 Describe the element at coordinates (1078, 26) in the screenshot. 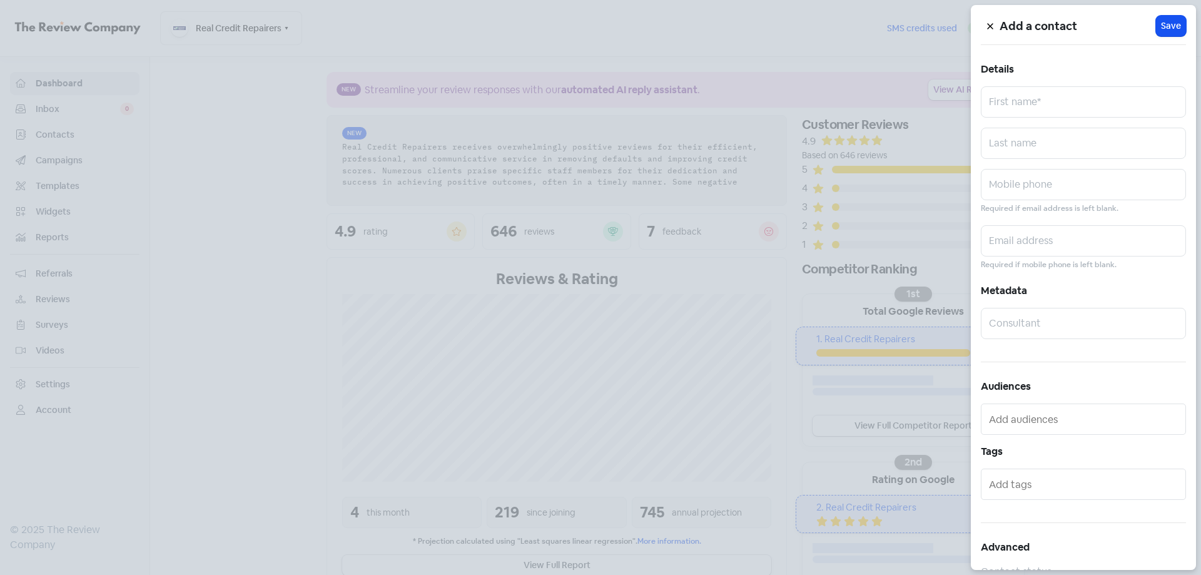

I see `h5: Add a contact` at that location.